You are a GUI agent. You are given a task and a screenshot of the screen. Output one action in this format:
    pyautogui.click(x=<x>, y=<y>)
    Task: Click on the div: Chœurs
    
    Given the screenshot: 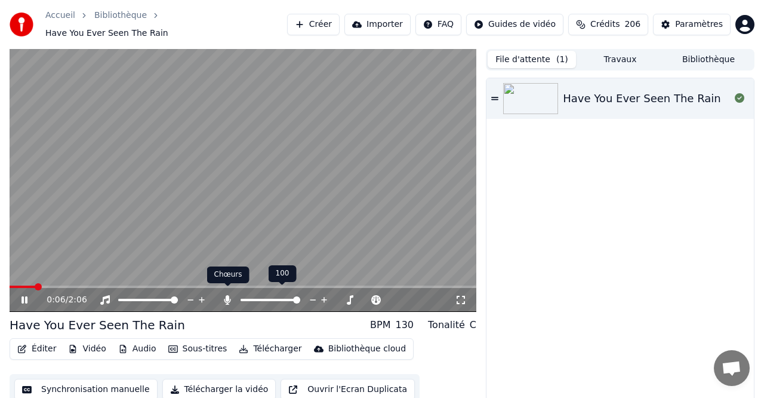 What is the action you would take?
    pyautogui.click(x=228, y=275)
    